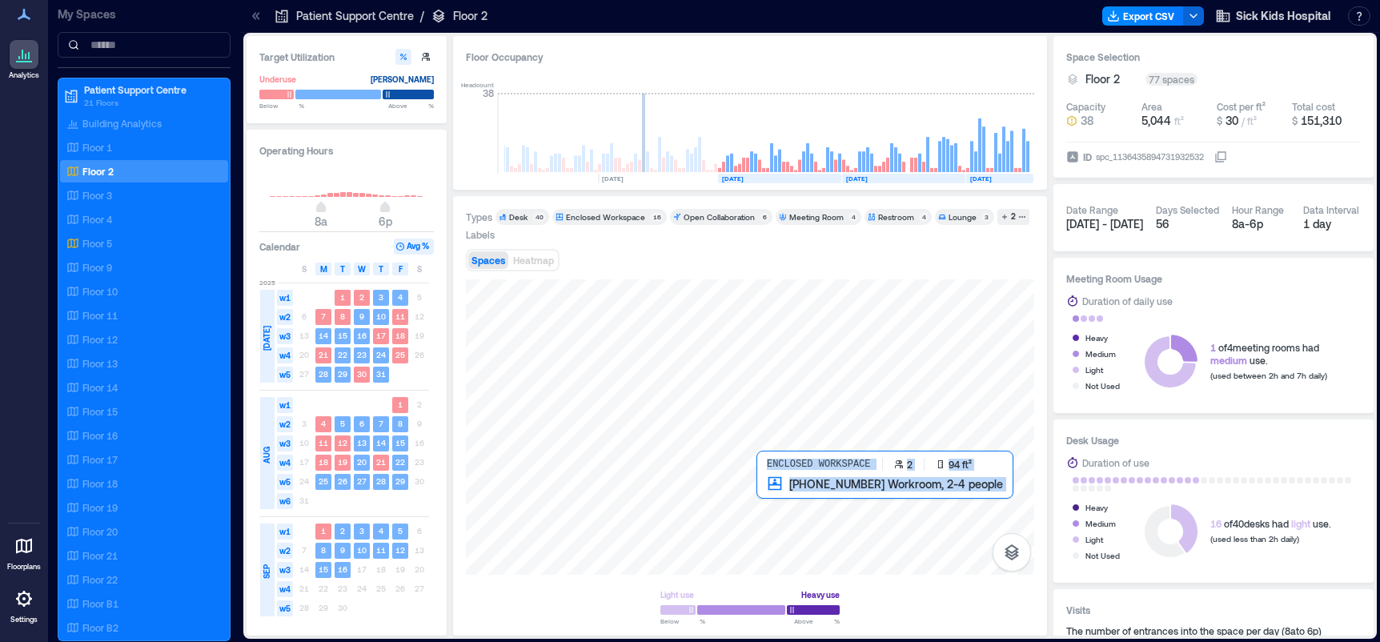  What do you see at coordinates (1143, 16) in the screenshot?
I see `button: Export CSV` at bounding box center [1143, 16].